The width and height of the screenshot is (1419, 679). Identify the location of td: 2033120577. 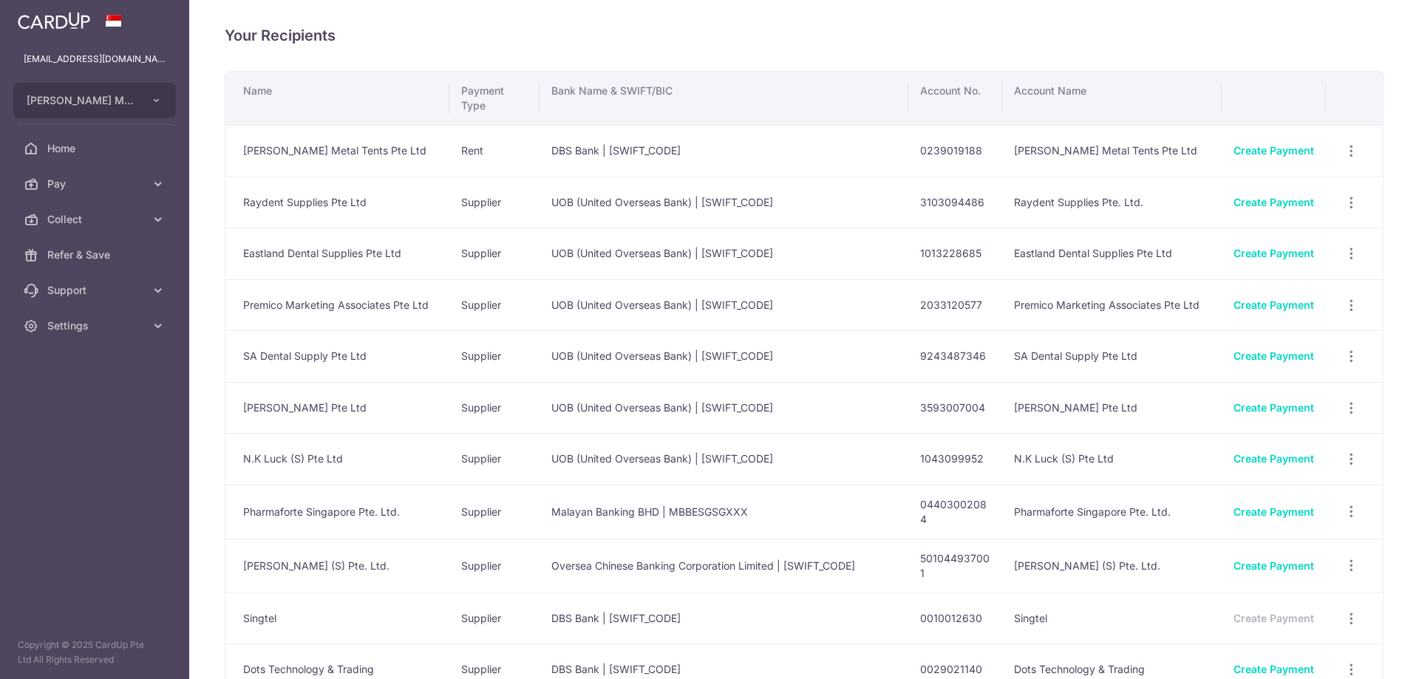
(955, 305).